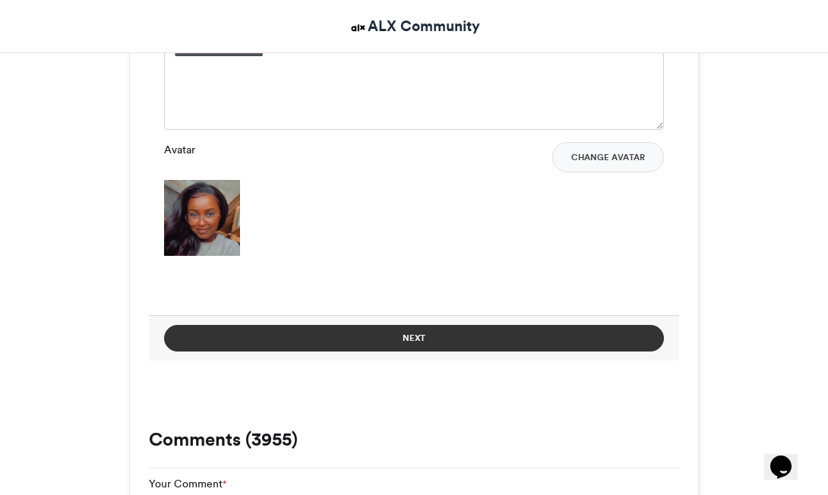  I want to click on a: ALX Community, so click(414, 26).